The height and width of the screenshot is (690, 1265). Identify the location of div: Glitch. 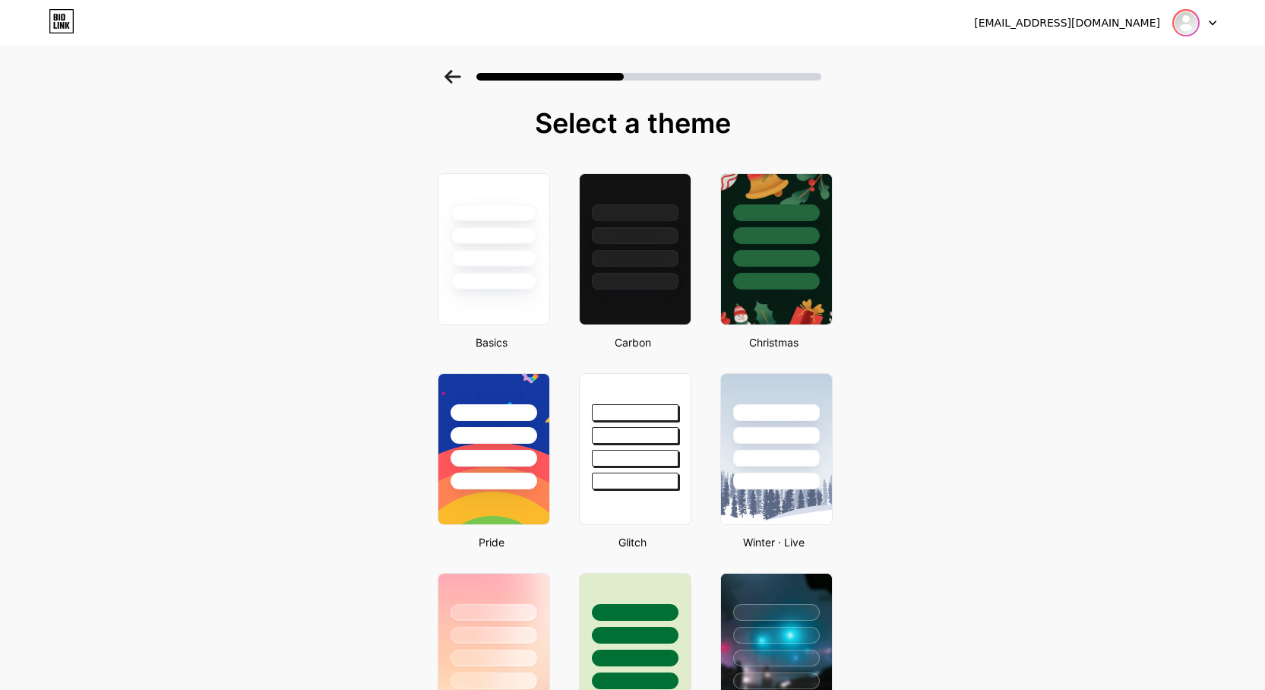
(633, 542).